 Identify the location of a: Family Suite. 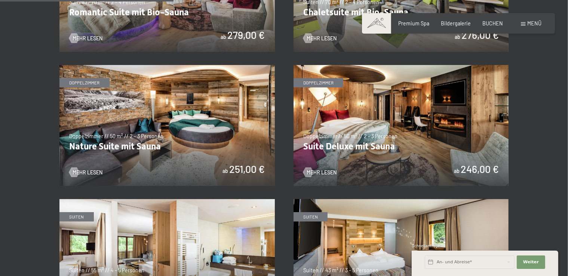
(167, 201).